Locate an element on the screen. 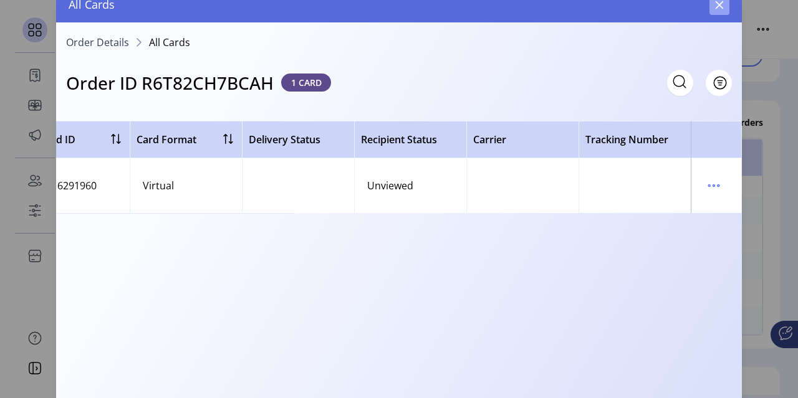 Image resolution: width=798 pixels, height=398 pixels. div: Unviewed is located at coordinates (390, 186).